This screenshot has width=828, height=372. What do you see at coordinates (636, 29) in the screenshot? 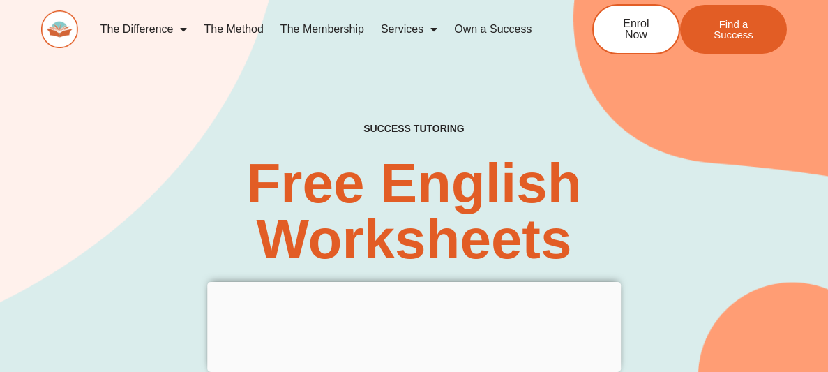
I see `span: Enrol Now` at bounding box center [636, 29].